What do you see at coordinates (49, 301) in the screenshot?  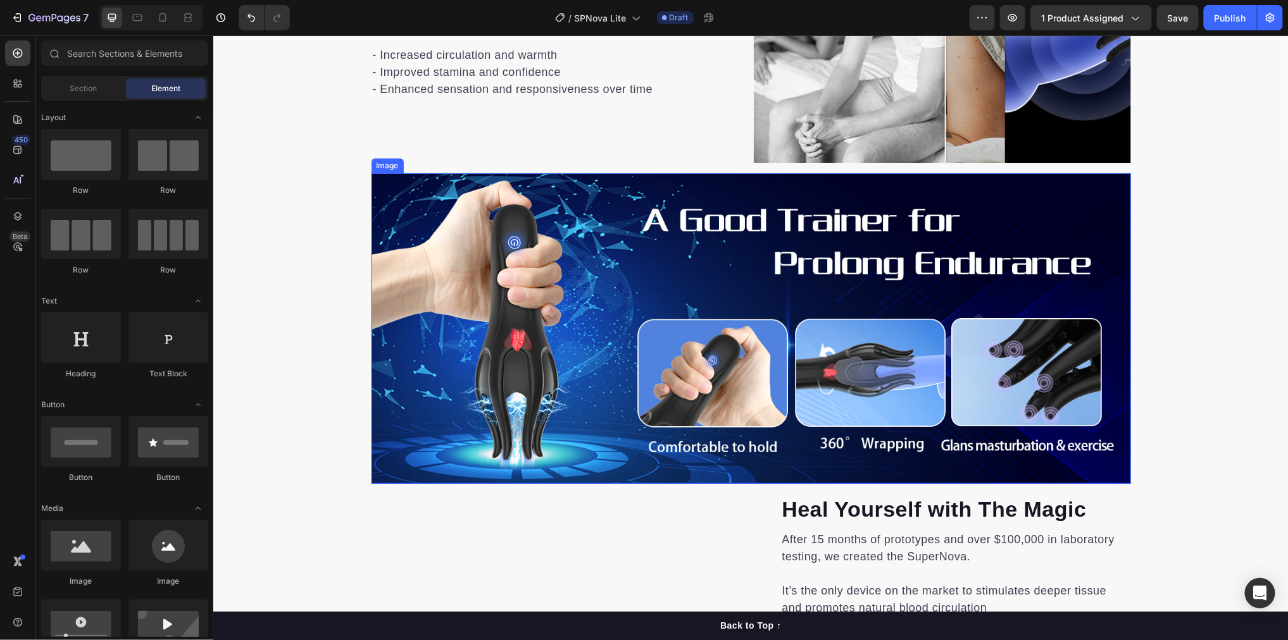 I see `span: Text` at bounding box center [49, 301].